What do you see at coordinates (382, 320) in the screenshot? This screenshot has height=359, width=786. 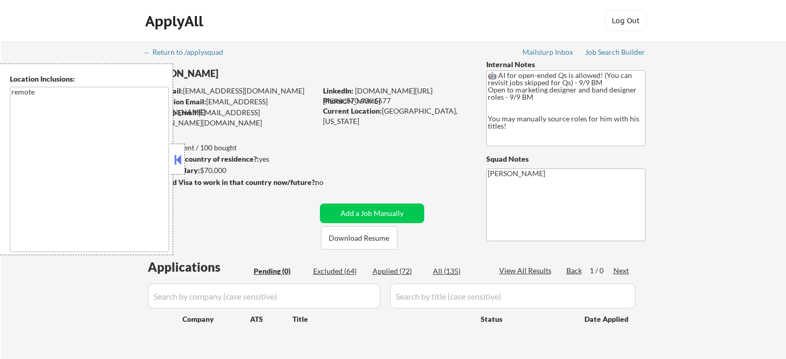 I see `div: Title` at bounding box center [382, 320].